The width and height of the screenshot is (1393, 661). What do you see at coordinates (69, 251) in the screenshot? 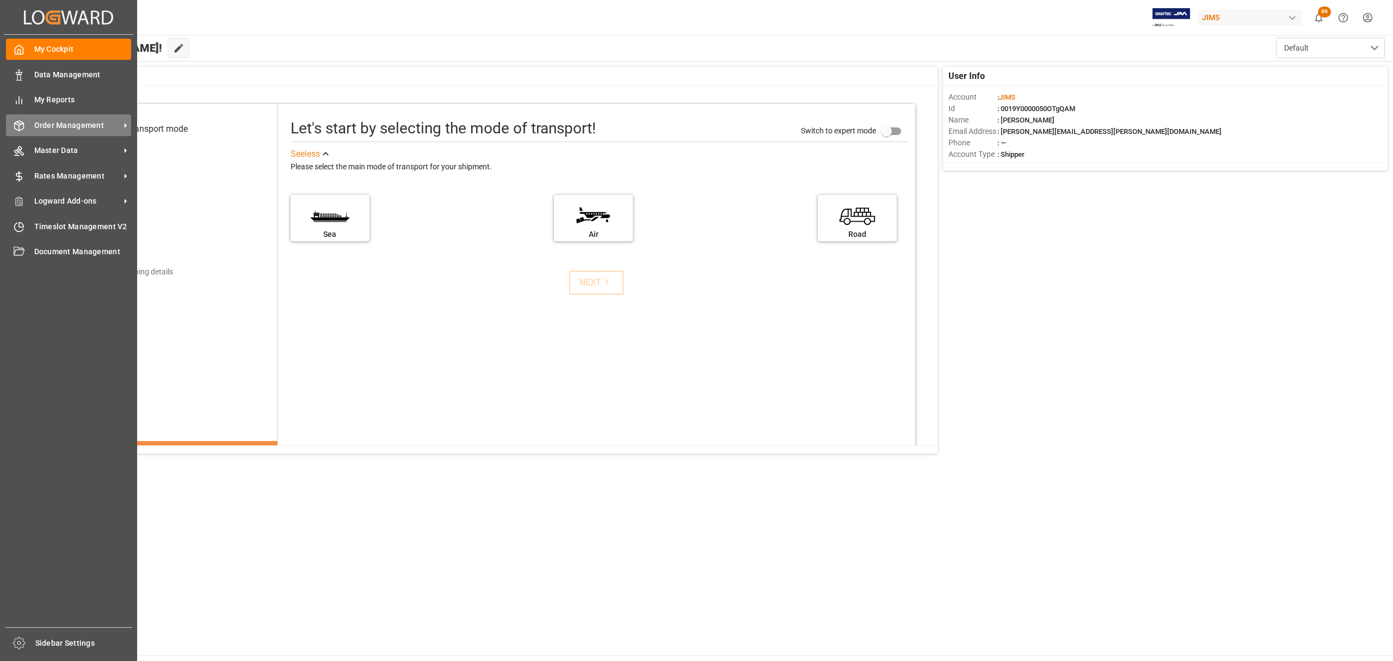
I see `a: Document Management` at bounding box center [69, 251].